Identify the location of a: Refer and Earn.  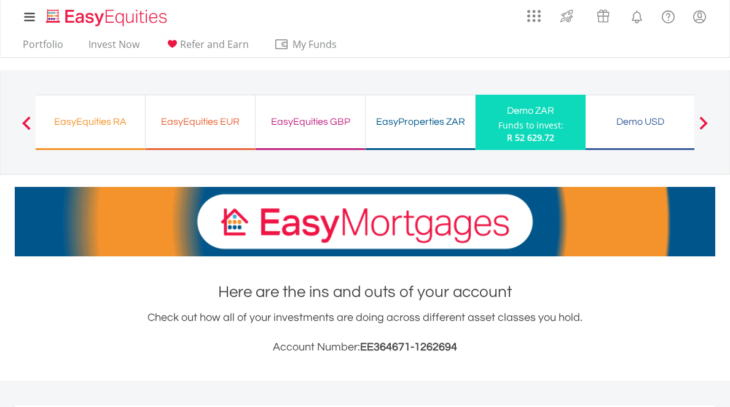
(207, 47).